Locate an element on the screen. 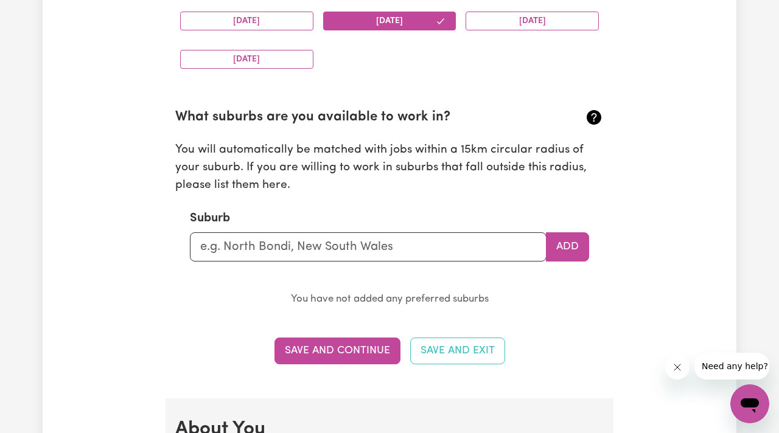 The height and width of the screenshot is (433, 779). button: Save and Continue is located at coordinates (337, 351).